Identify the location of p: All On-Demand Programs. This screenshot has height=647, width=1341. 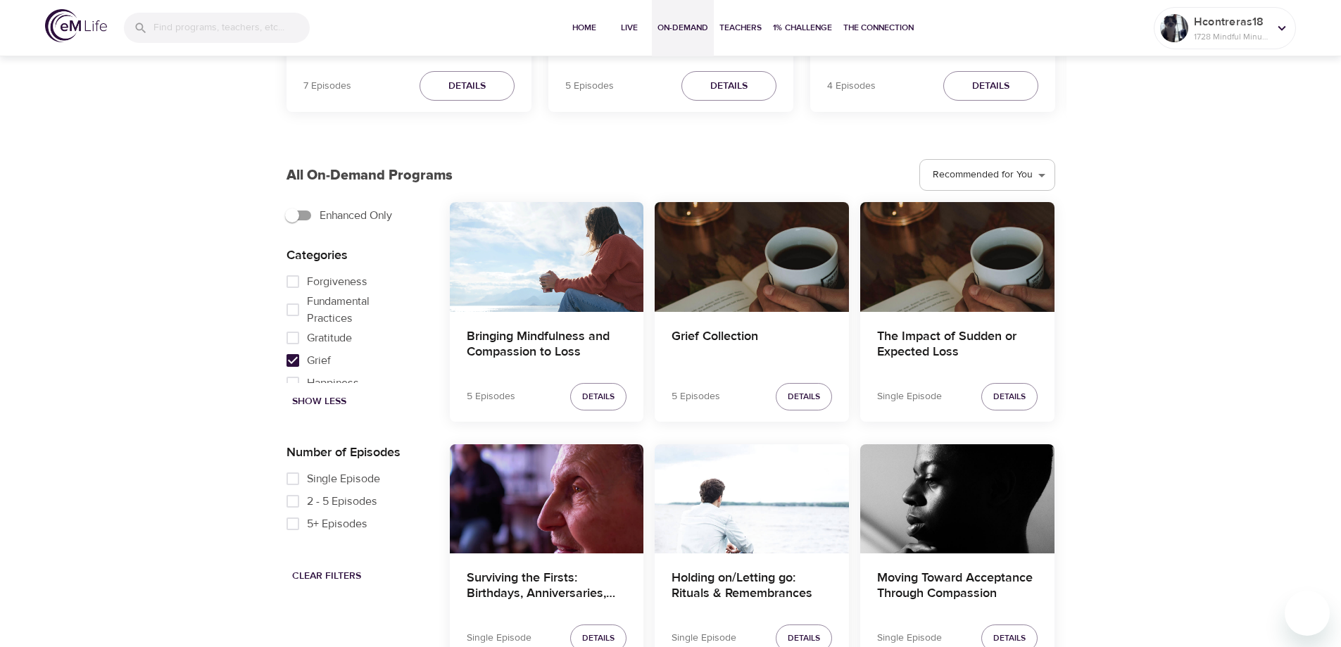
(370, 175).